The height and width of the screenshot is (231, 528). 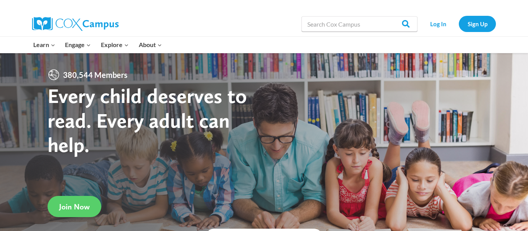 I want to click on a: Sign Up, so click(x=477, y=24).